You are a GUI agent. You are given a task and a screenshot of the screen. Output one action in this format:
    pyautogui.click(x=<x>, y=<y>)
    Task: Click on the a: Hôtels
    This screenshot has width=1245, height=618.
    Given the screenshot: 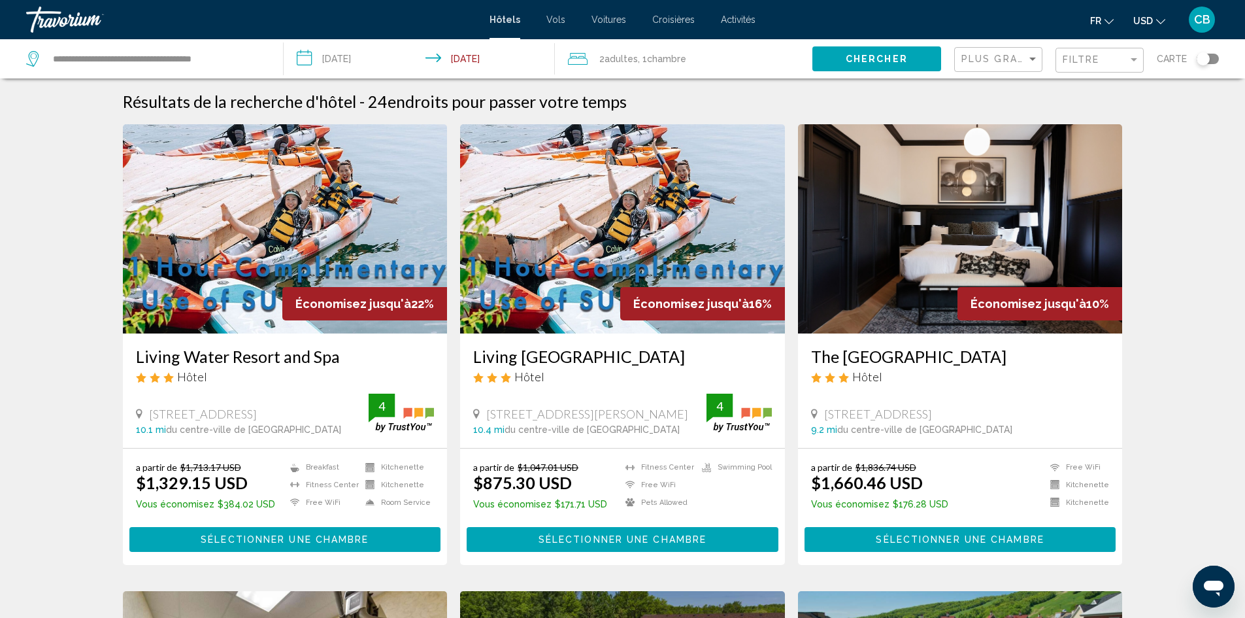 What is the action you would take?
    pyautogui.click(x=505, y=20)
    